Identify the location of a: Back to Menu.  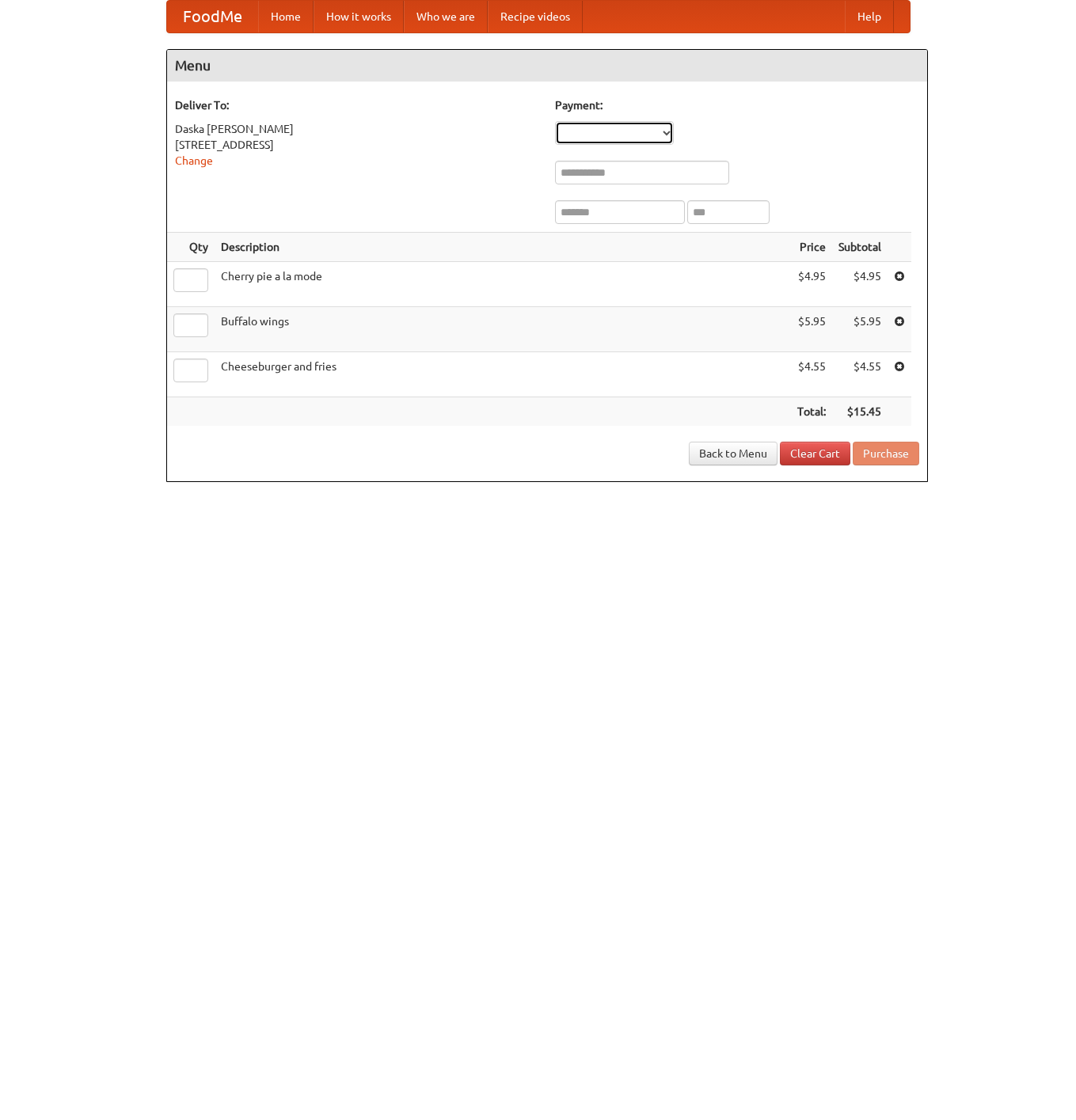
(733, 454).